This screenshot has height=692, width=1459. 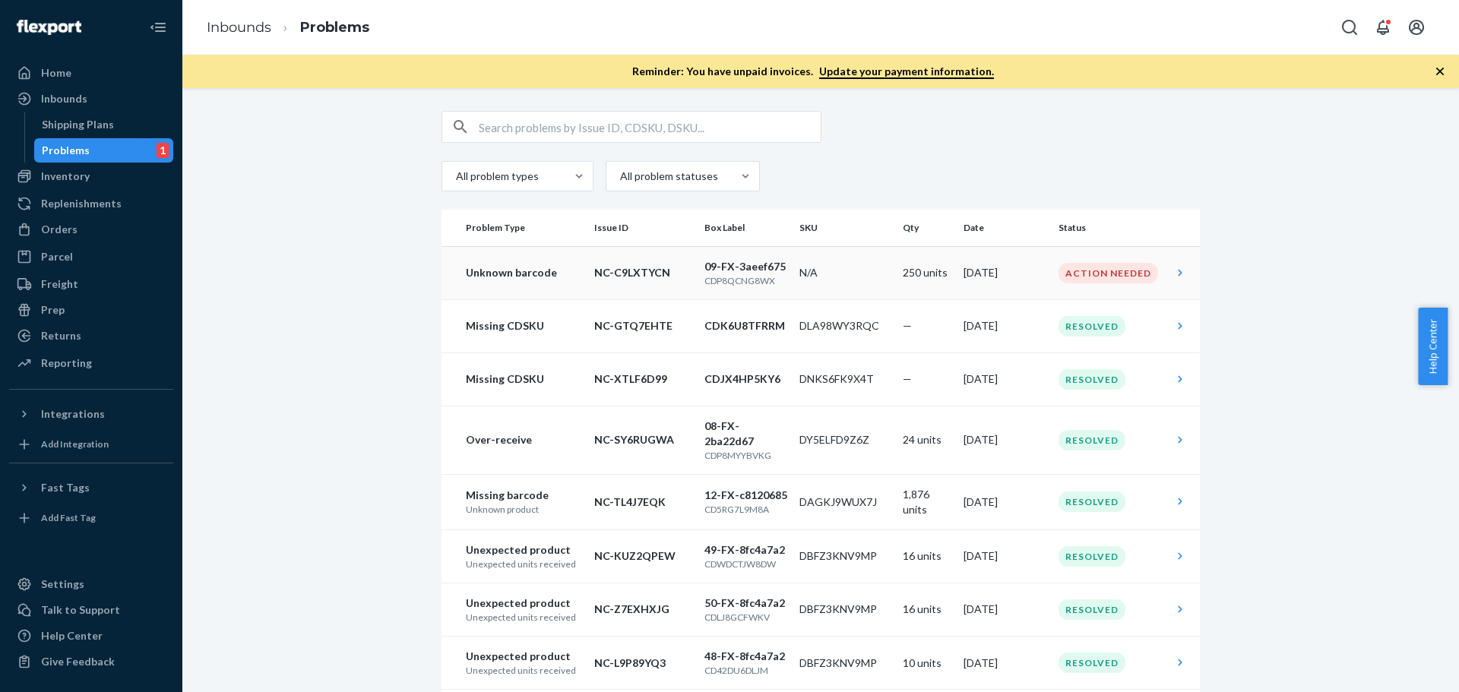 I want to click on div: Orders, so click(x=59, y=229).